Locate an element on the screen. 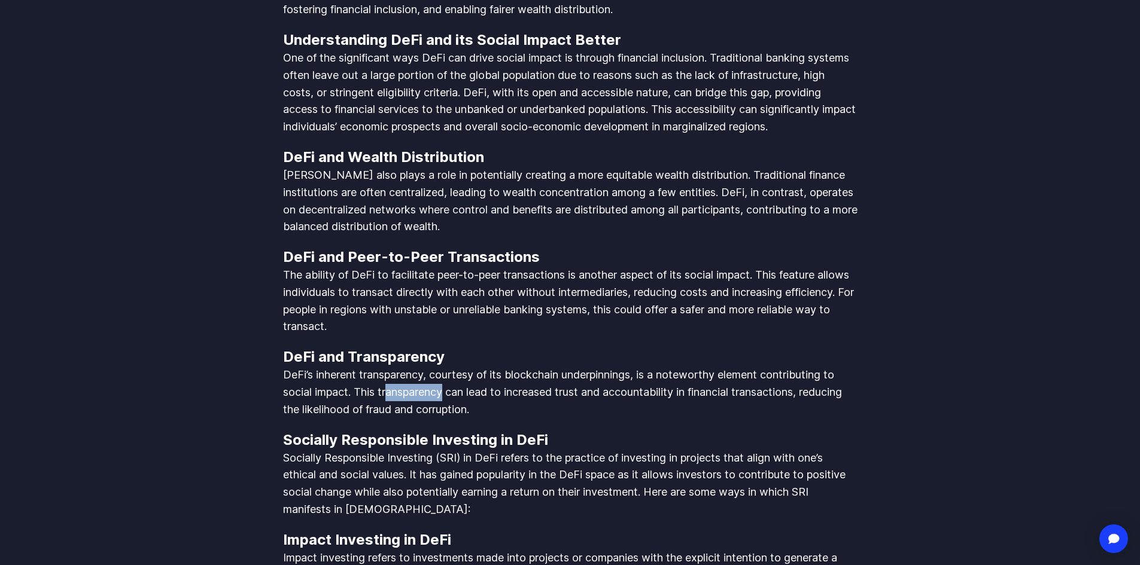 The image size is (1140, 565). strong: Impact Investing in DeFi is located at coordinates (367, 540).